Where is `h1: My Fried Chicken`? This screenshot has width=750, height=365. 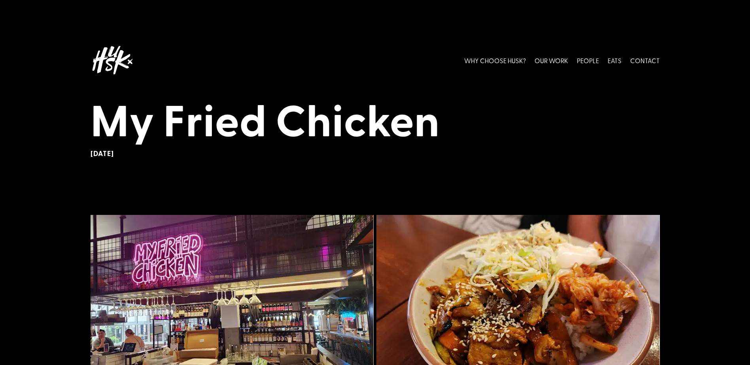
h1: My Fried Chicken is located at coordinates (375, 121).